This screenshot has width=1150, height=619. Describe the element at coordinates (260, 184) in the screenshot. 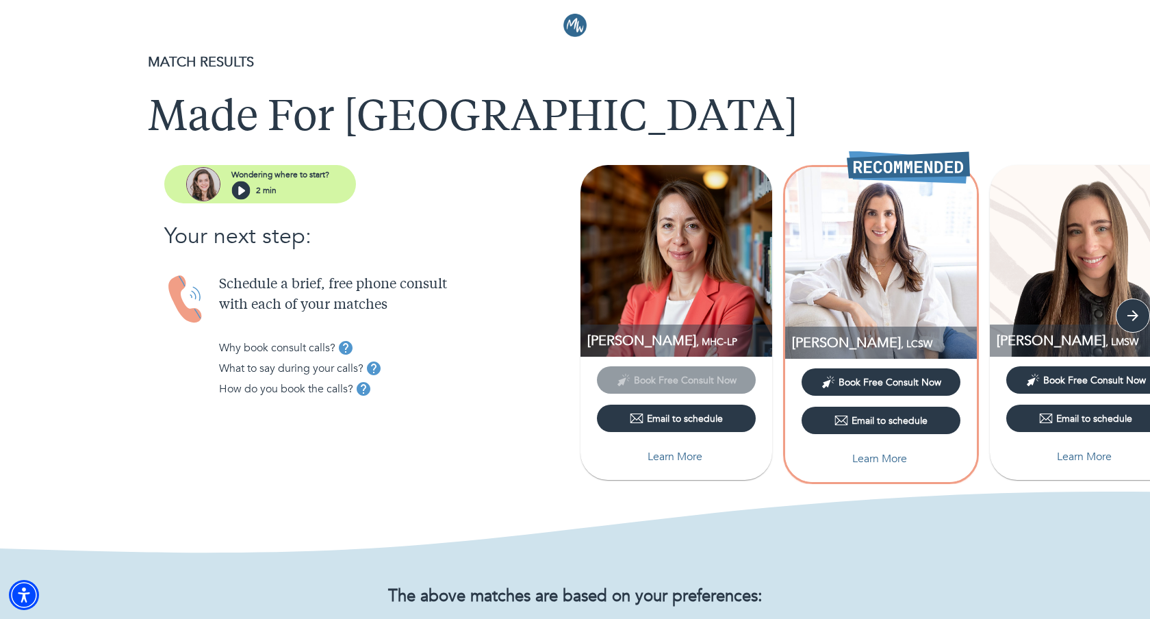

I see `button: assistantWondering where to start?2 min` at that location.